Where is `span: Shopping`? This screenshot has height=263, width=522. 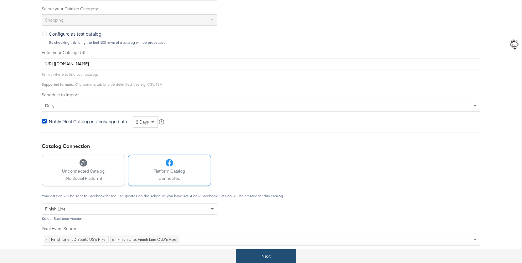 span: Shopping is located at coordinates (54, 20).